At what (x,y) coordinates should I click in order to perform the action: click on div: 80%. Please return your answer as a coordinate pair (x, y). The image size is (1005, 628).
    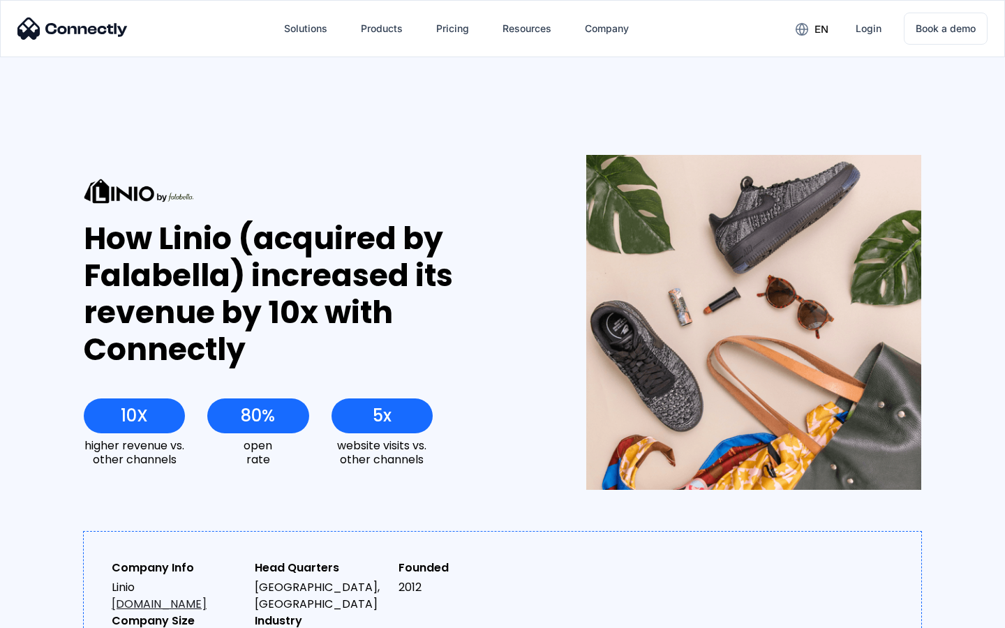
    Looking at the image, I should click on (258, 416).